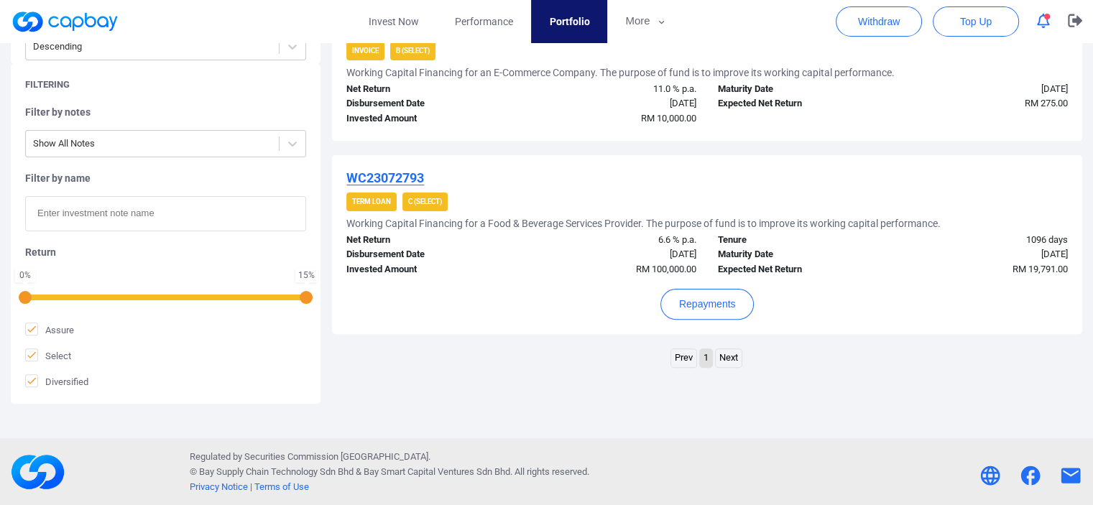 The height and width of the screenshot is (505, 1093). I want to click on span: Portfolio, so click(569, 22).